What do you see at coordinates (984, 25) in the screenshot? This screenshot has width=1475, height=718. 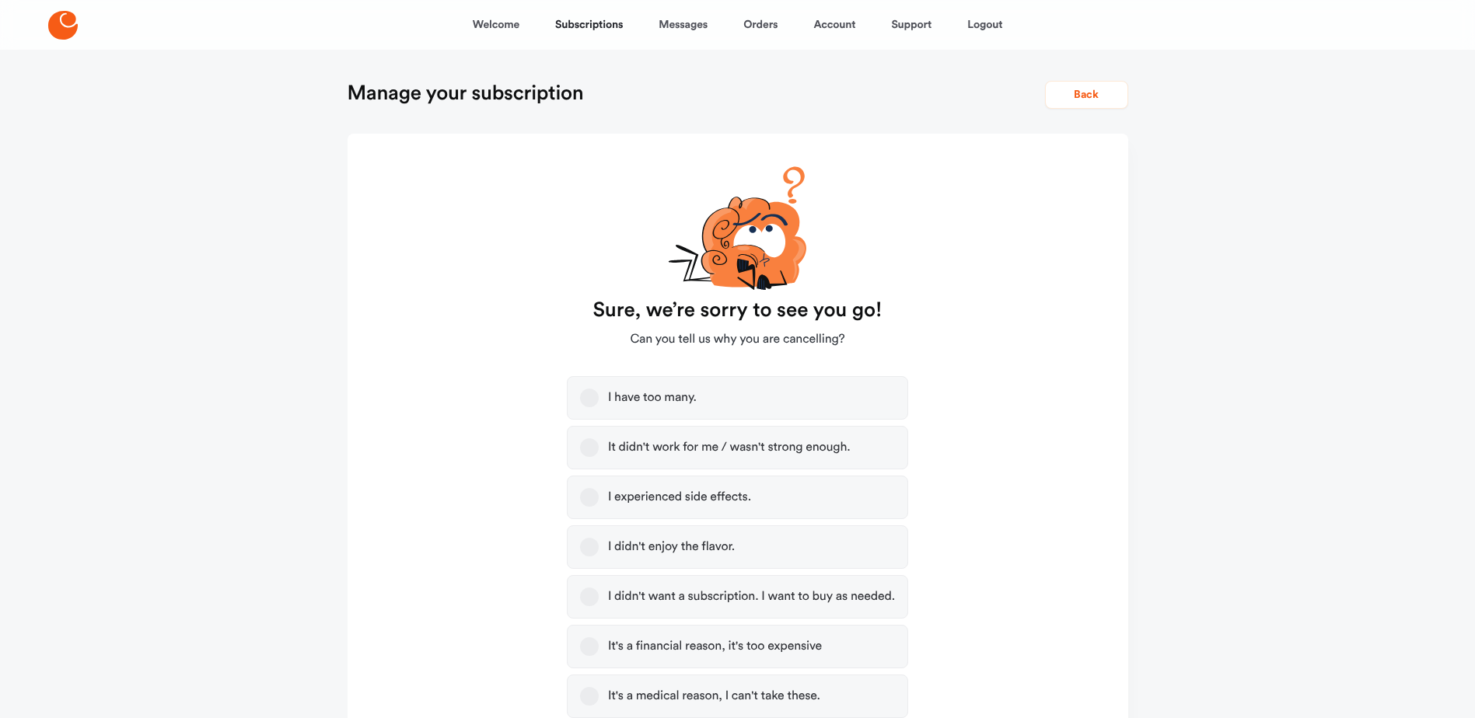 I see `a: Logout` at bounding box center [984, 25].